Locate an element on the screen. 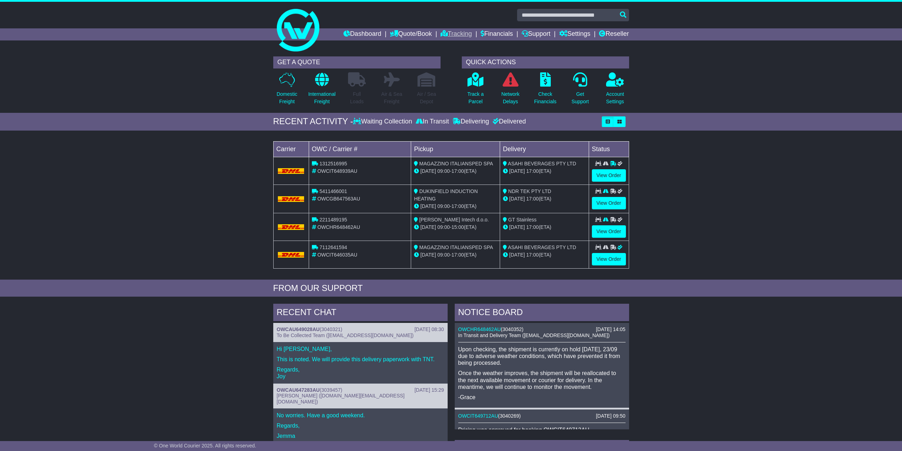  p: -Grace is located at coordinates (542, 397).